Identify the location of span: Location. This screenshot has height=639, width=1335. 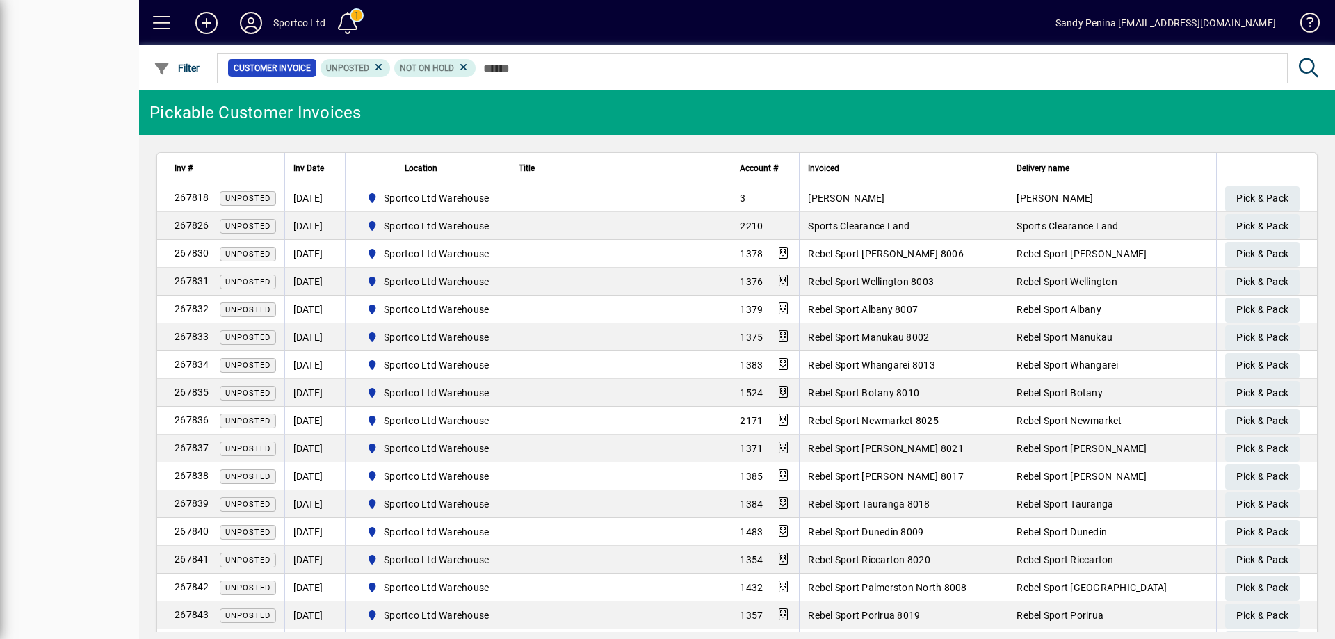
(421, 168).